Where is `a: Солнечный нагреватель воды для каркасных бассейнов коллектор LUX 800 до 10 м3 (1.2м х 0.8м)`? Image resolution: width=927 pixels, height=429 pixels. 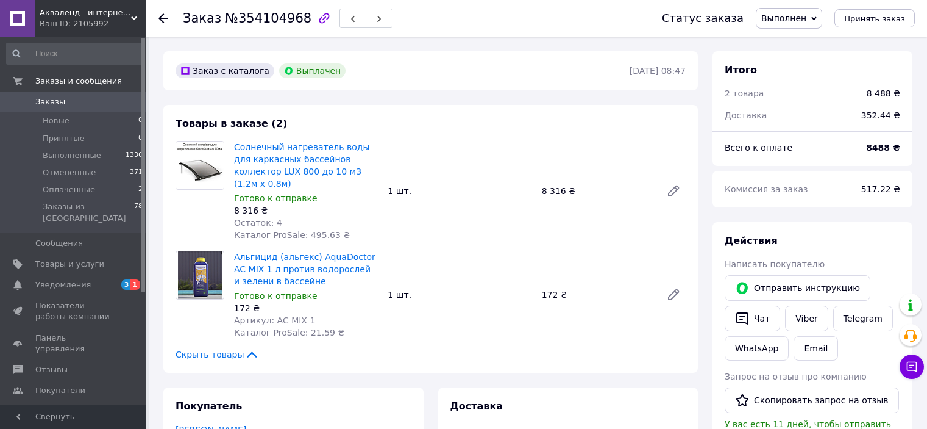 a: Солнечный нагреватель воды для каркасных бассейнов коллектор LUX 800 до 10 м3 (1.2м х 0.8м) is located at coordinates (302, 165).